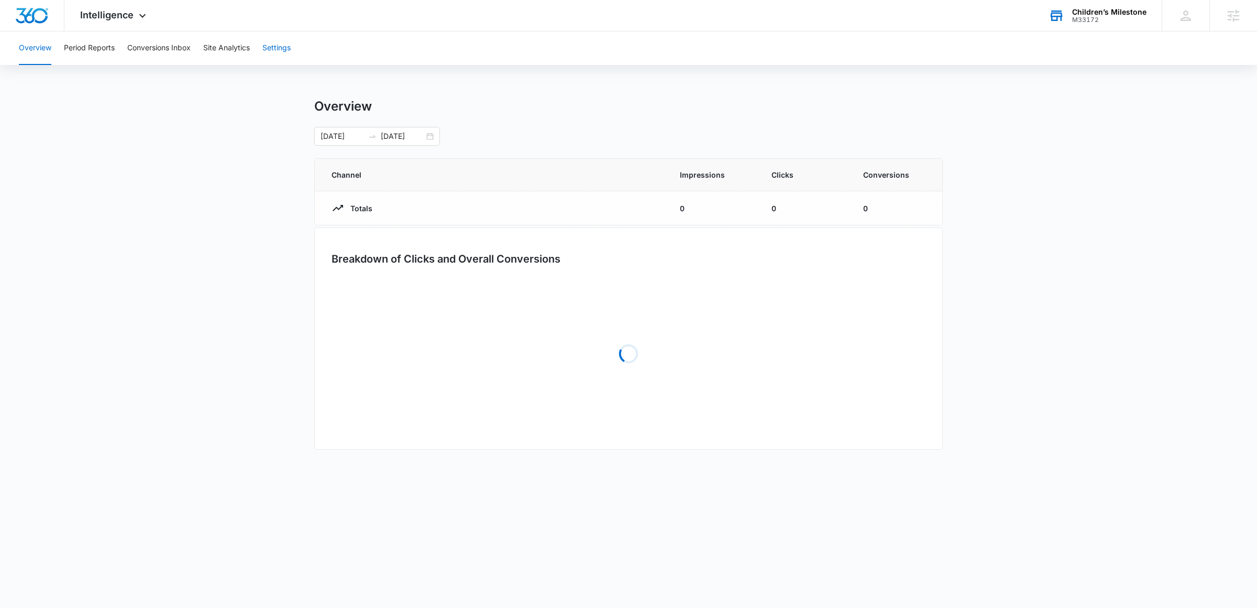 Image resolution: width=1257 pixels, height=608 pixels. Describe the element at coordinates (804, 174) in the screenshot. I see `span: Clicks` at that location.